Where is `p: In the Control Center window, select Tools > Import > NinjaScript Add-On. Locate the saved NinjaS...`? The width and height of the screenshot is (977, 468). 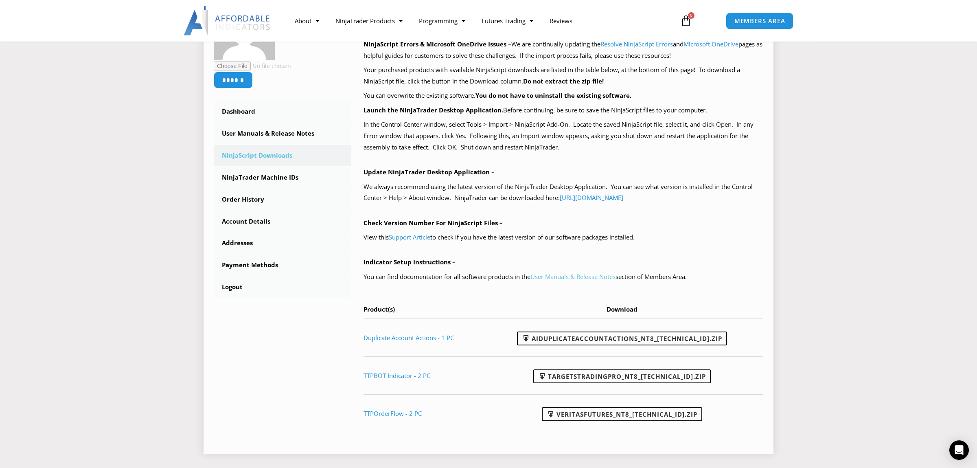 p: In the Control Center window, select Tools > Import > NinjaScript Add-On. Locate the saved NinjaS... is located at coordinates (563, 136).